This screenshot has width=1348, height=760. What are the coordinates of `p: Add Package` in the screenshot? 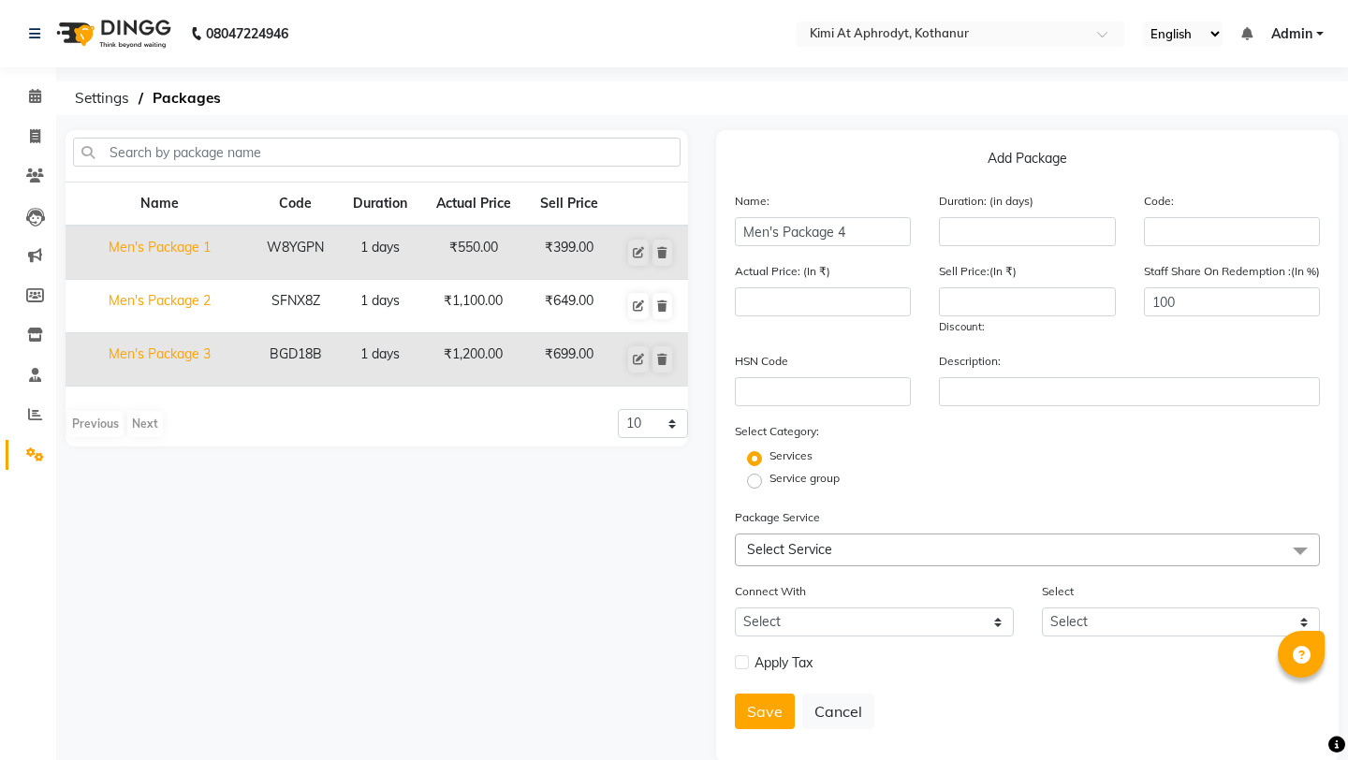 It's located at (1027, 162).